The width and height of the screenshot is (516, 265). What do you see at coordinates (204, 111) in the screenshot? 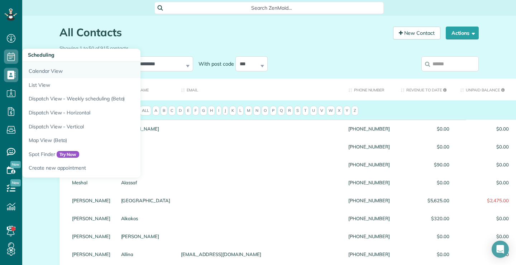
I see `span: G` at bounding box center [204, 111].